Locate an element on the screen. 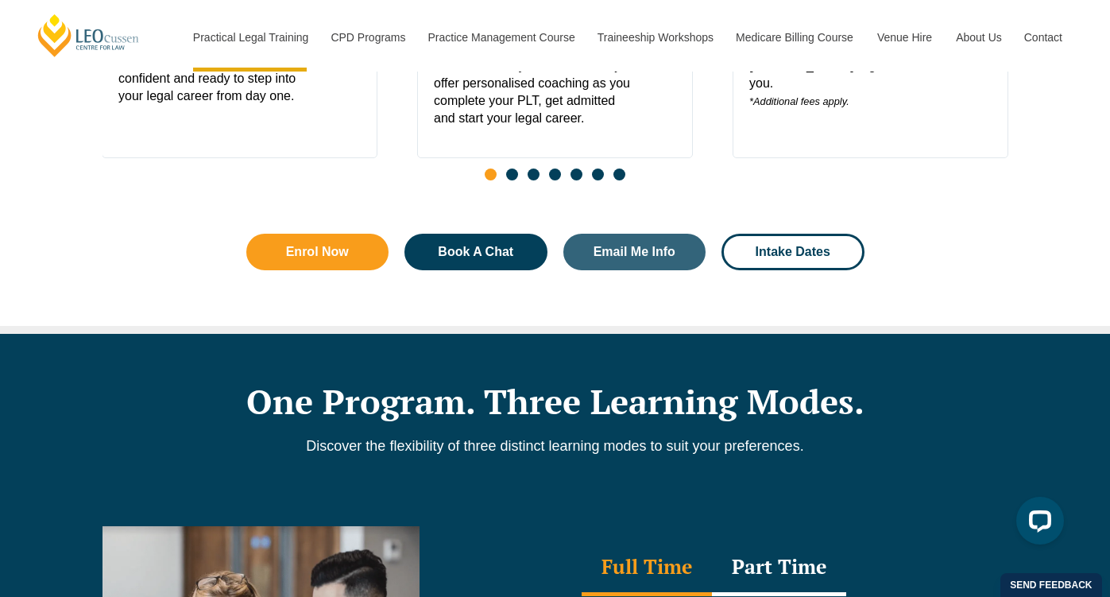  button: Open LiveChat chat widget is located at coordinates (37, 30).